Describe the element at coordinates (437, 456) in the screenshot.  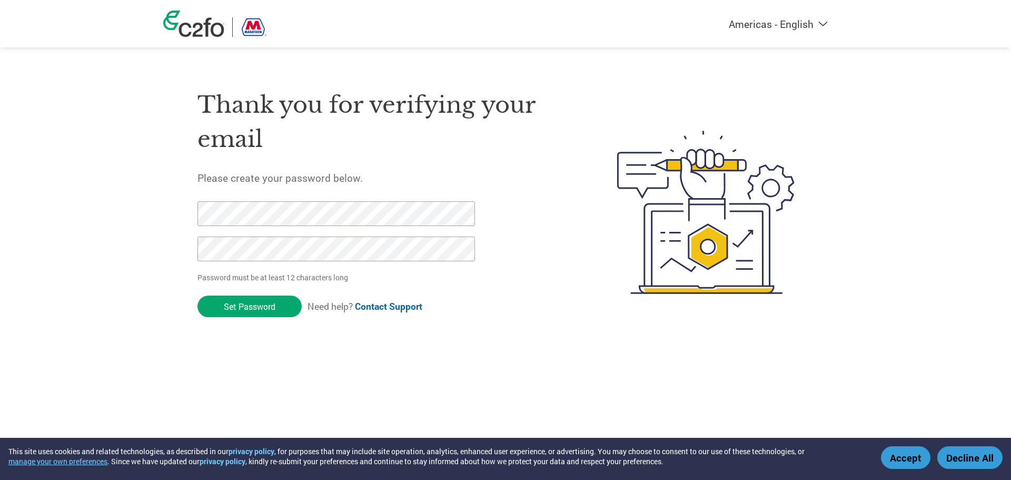
I see `div: This site uses cookies and related technologies, as described in our , for purposes that may incl...` at that location.